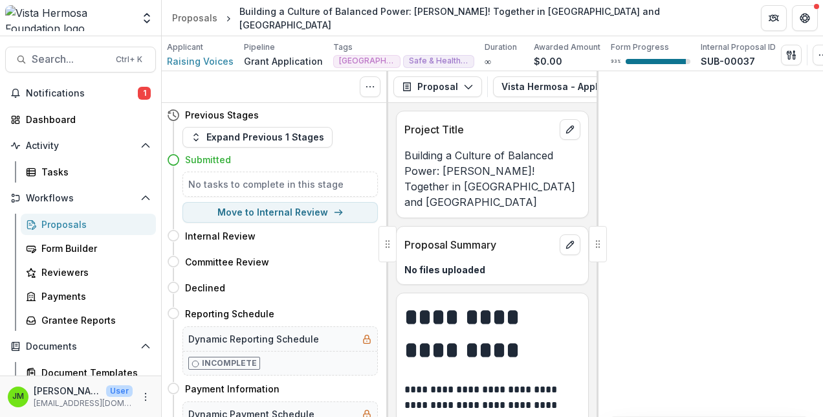 This screenshot has width=823, height=417. I want to click on button: Toggle View Cancelled Tasks, so click(370, 87).